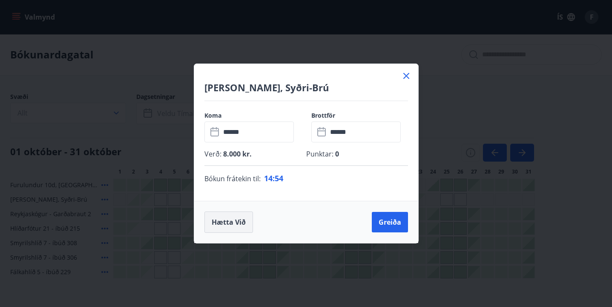 This screenshot has width=612, height=307. Describe the element at coordinates (229, 222) in the screenshot. I see `button: Hætta við` at that location.